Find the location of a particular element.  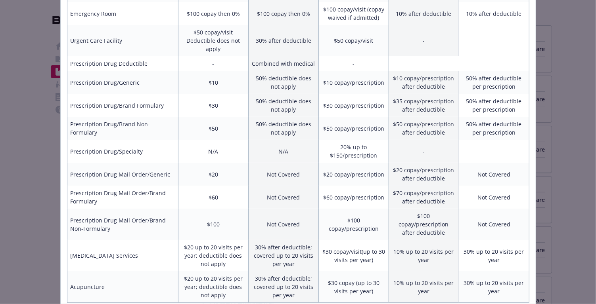

td: $100 copay/prescription is located at coordinates (353, 224).